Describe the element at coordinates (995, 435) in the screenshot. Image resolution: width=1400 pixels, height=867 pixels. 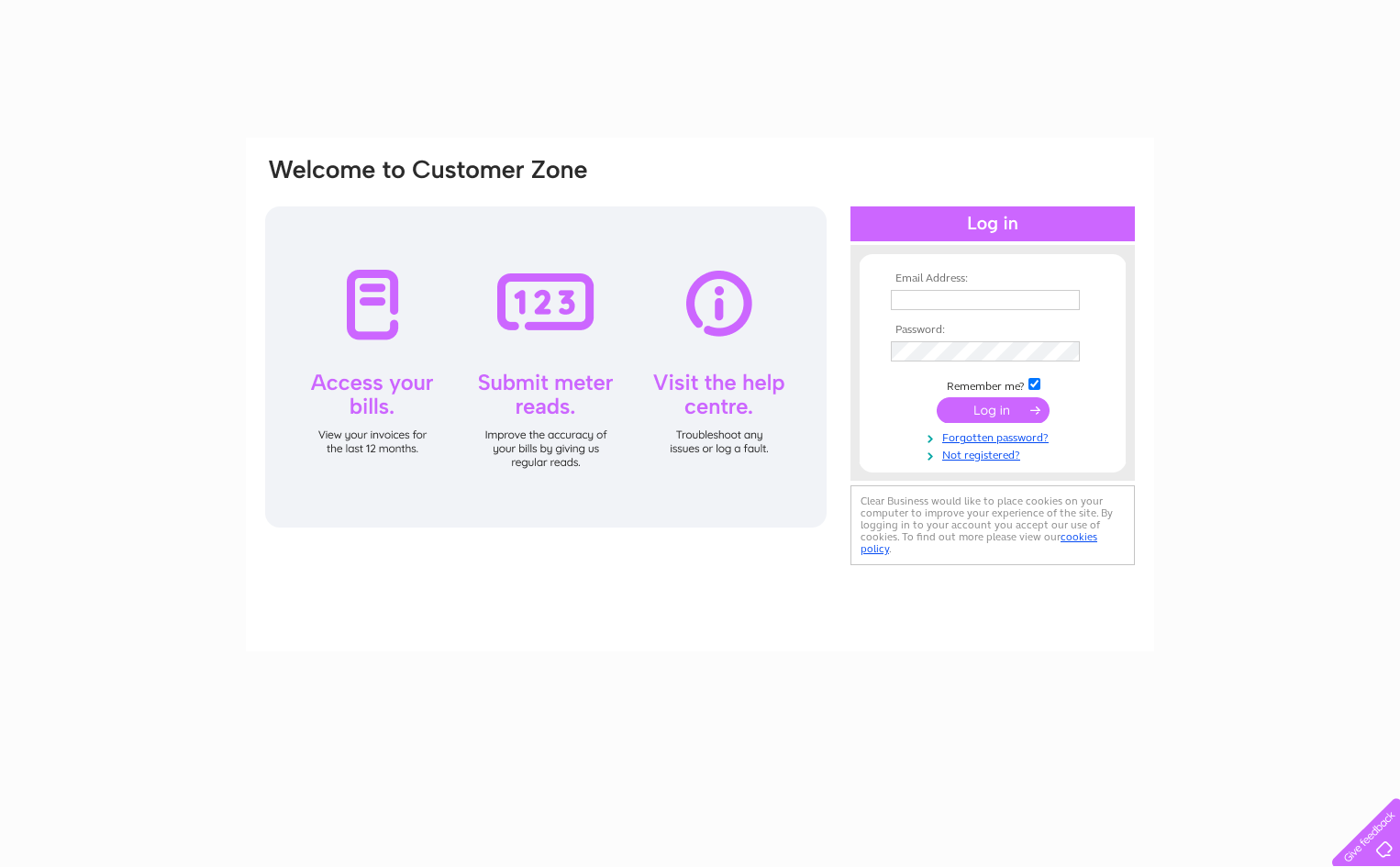
I see `a: Forgotten password?` at that location.